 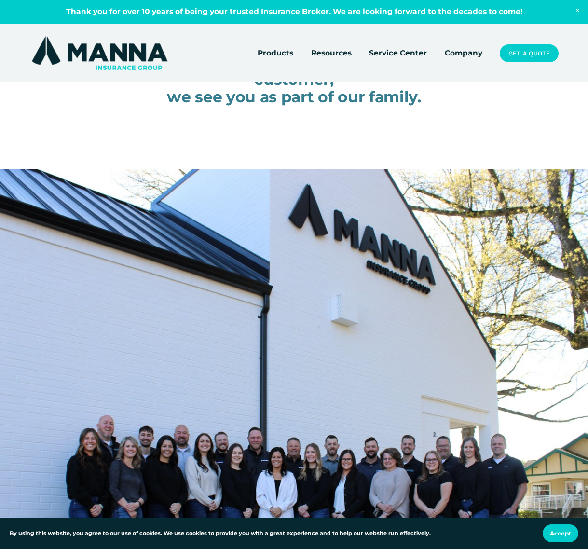 What do you see at coordinates (331, 53) in the screenshot?
I see `span: Resources` at bounding box center [331, 53].